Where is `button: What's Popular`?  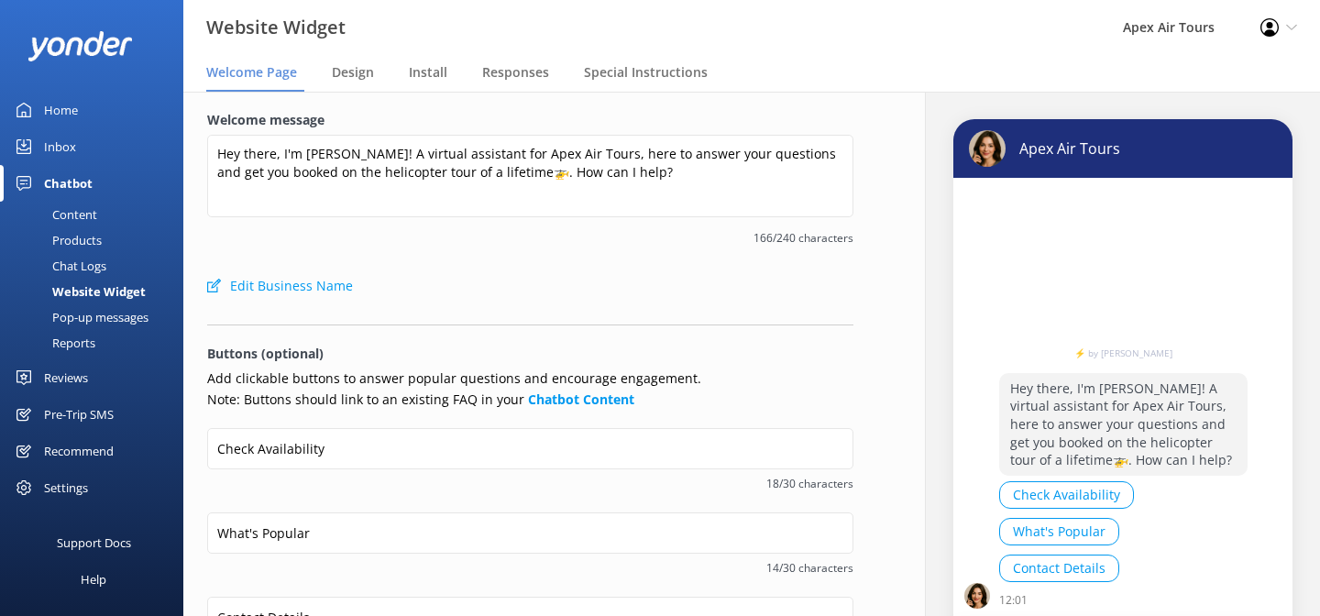
button: What's Popular is located at coordinates (1059, 532).